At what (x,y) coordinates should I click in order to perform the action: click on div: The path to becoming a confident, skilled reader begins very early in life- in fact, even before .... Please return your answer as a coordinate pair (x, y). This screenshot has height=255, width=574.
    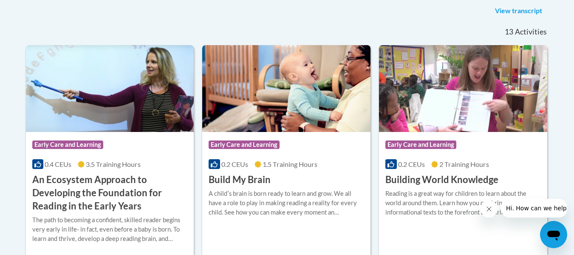
    Looking at the image, I should click on (110, 229).